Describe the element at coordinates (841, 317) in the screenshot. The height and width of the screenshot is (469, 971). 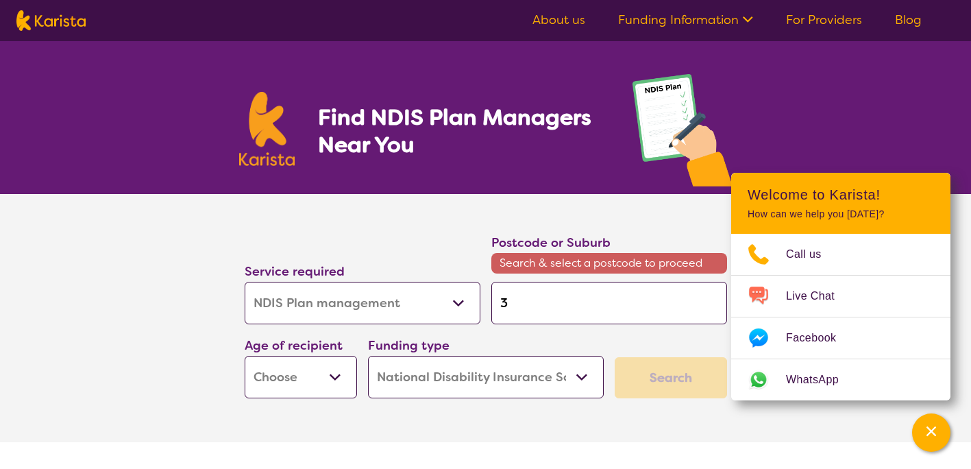
I see `ul: Choose channel` at that location.